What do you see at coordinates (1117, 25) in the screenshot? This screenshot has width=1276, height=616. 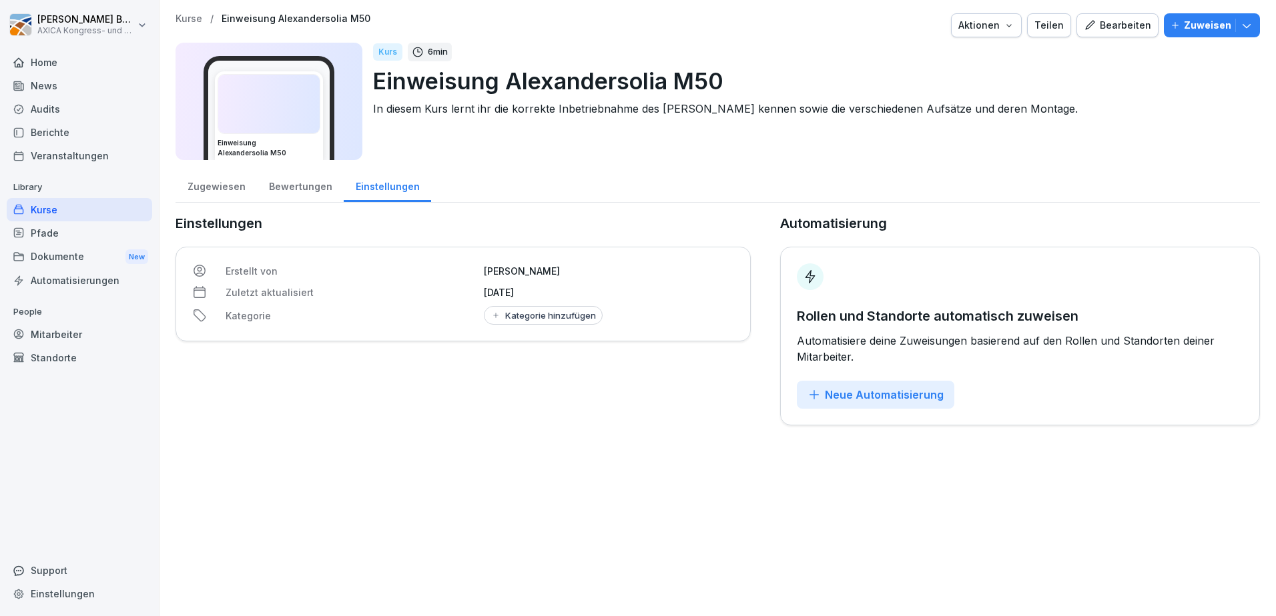 I see `div: Bearbeiten` at bounding box center [1117, 25].